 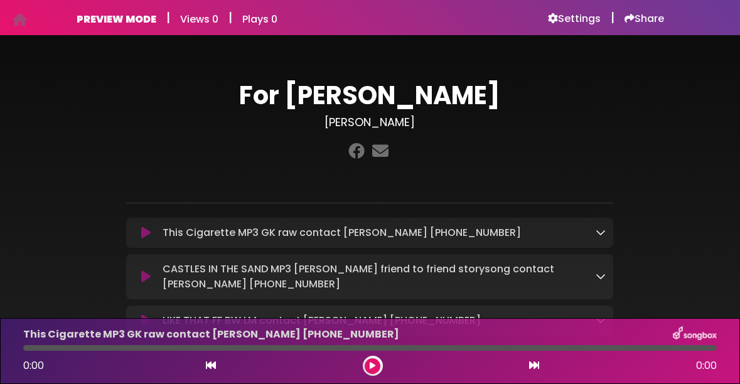 What do you see at coordinates (644, 19) in the screenshot?
I see `h6: Share` at bounding box center [644, 19].